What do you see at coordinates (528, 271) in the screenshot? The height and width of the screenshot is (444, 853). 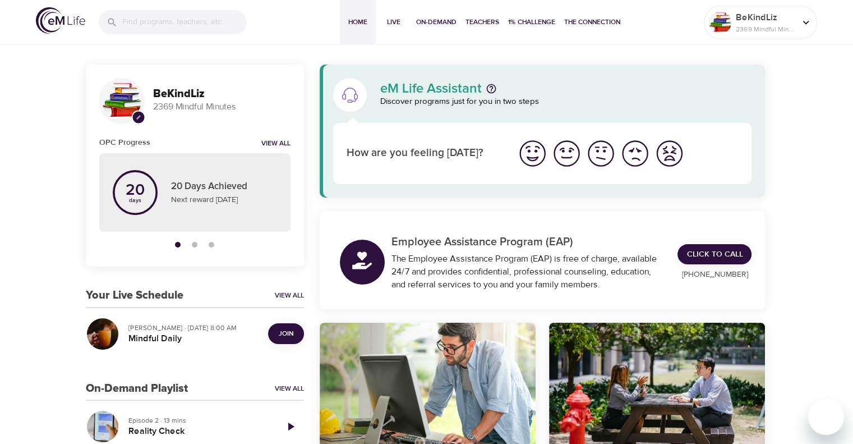 I see `div: The Employee Assistance Program (EAP) is free of charge, available 24/7 and provides confidential...` at bounding box center [528, 271].